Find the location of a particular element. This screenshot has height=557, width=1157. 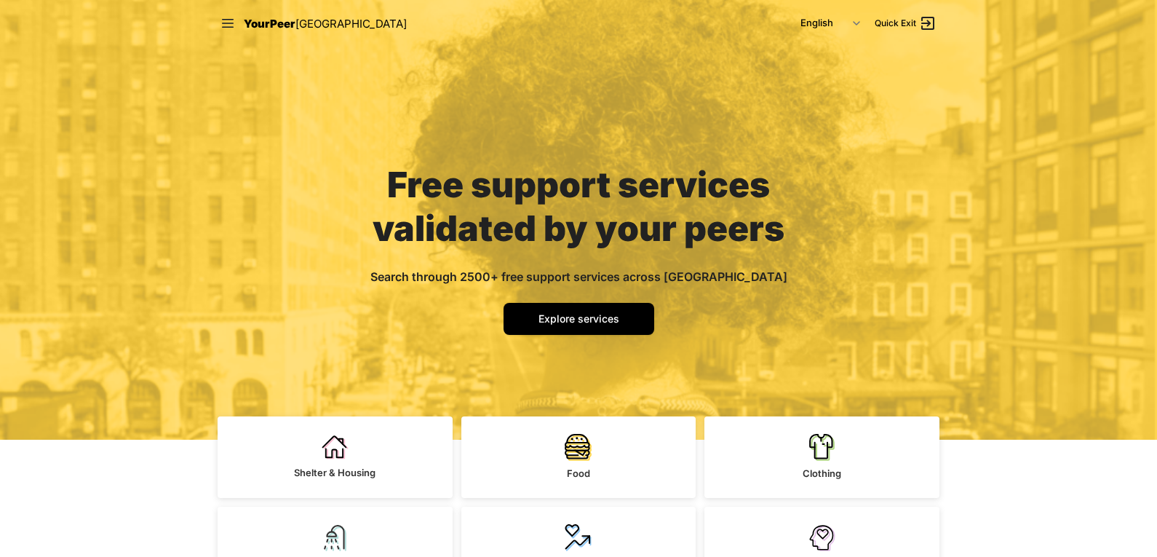

a: Clothing is located at coordinates (822, 457).